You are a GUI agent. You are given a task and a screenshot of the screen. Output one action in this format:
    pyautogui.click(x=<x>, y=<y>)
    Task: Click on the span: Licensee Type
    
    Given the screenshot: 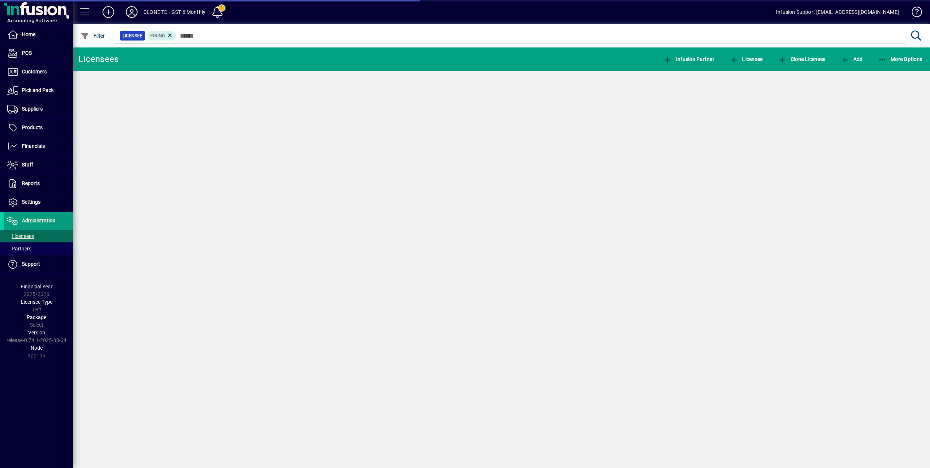 What is the action you would take?
    pyautogui.click(x=36, y=302)
    